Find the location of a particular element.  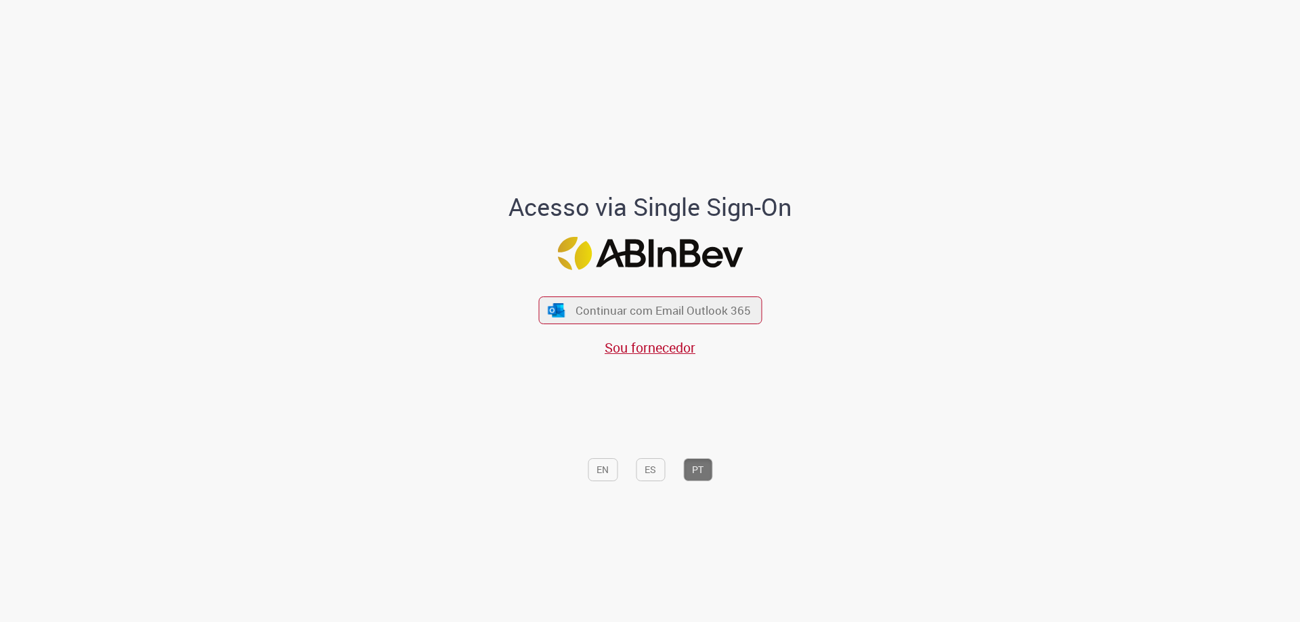

button: ES is located at coordinates (650, 470).